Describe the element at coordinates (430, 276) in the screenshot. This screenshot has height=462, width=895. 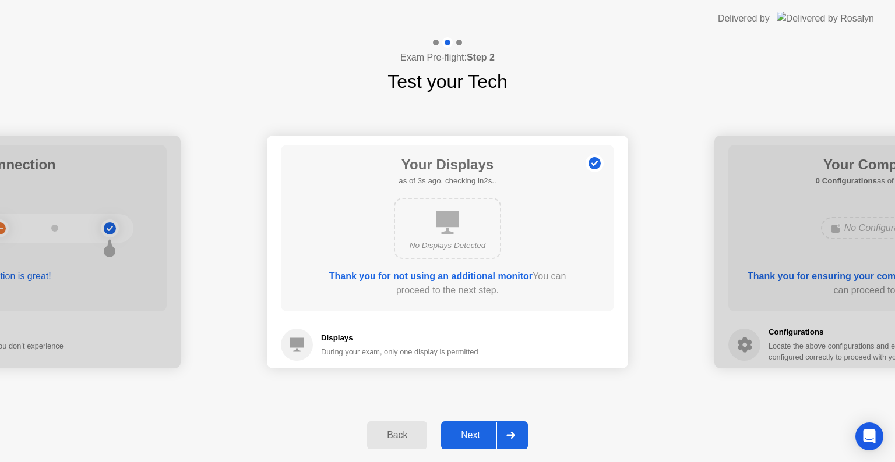
I see `b: Thank you for not using an additional monitor` at that location.